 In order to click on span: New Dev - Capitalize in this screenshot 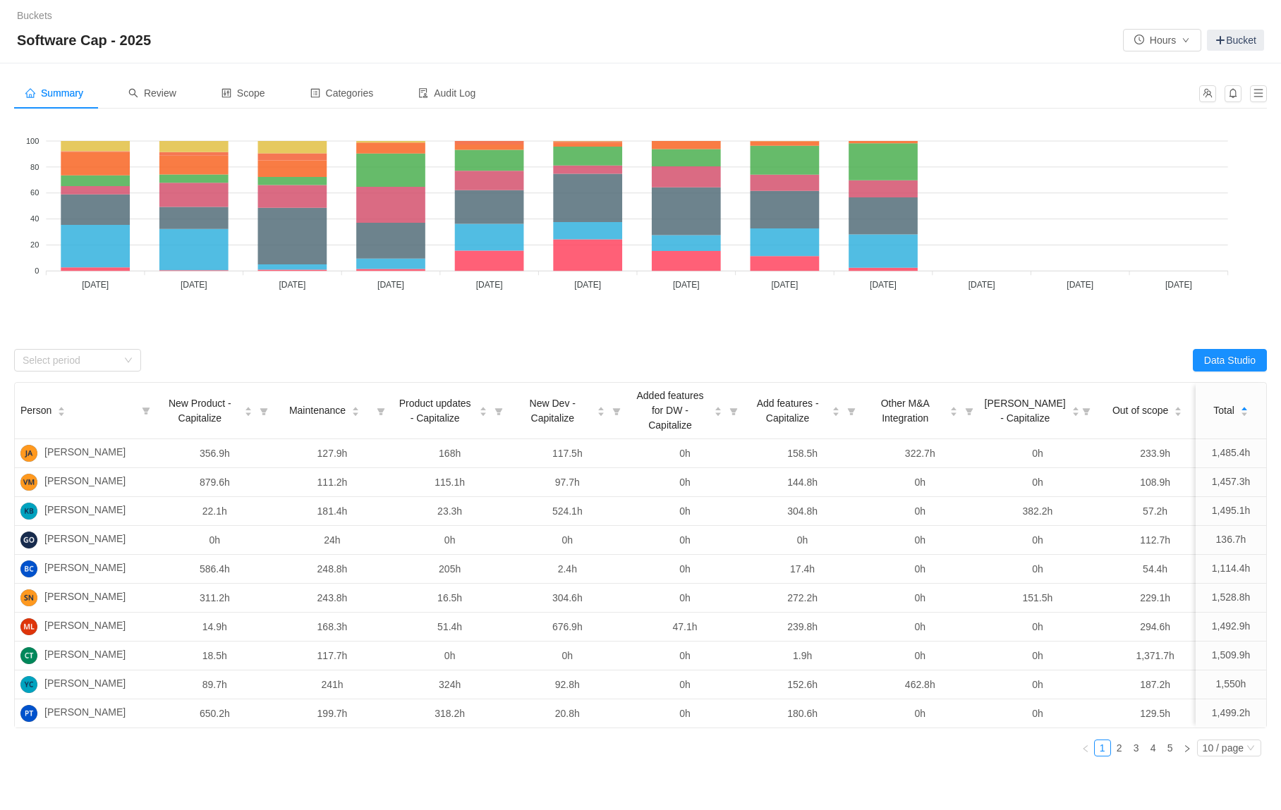, I will do `click(552, 411)`.